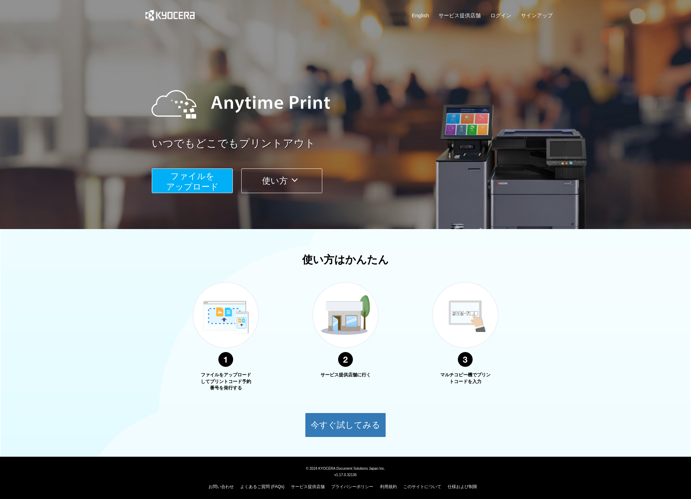 The width and height of the screenshot is (691, 499). Describe the element at coordinates (537, 15) in the screenshot. I see `a: サインアップ` at that location.